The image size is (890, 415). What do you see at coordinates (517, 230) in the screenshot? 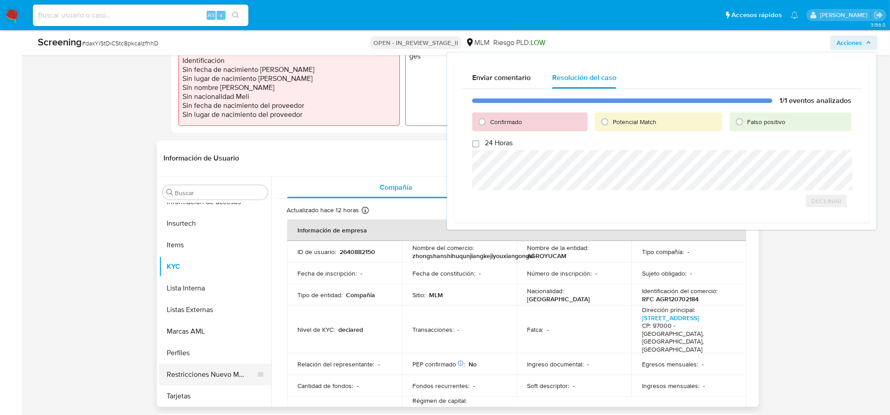
I see `th: Información de empresa` at bounding box center [517, 230].